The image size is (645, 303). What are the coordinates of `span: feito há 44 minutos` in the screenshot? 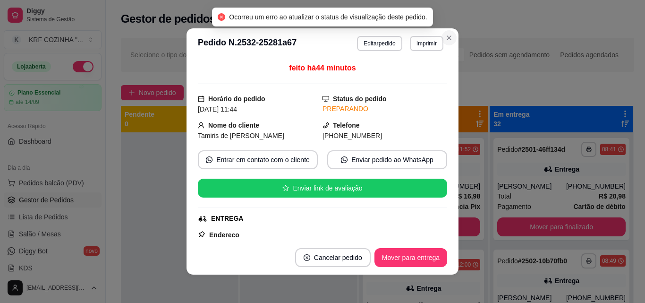 It's located at (322, 68).